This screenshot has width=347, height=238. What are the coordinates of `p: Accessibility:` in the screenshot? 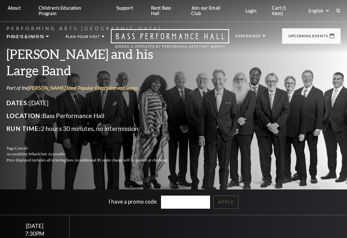 It's located at (95, 154).